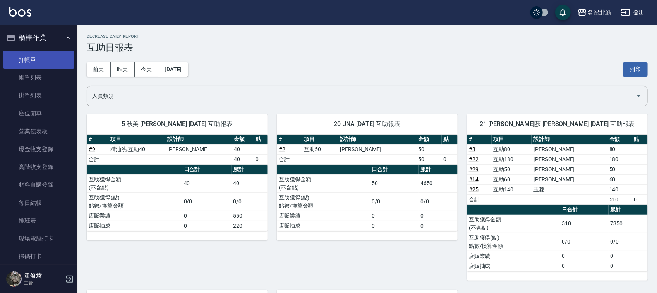 Image resolution: width=657 pixels, height=293 pixels. I want to click on a: 每日結帳, so click(39, 203).